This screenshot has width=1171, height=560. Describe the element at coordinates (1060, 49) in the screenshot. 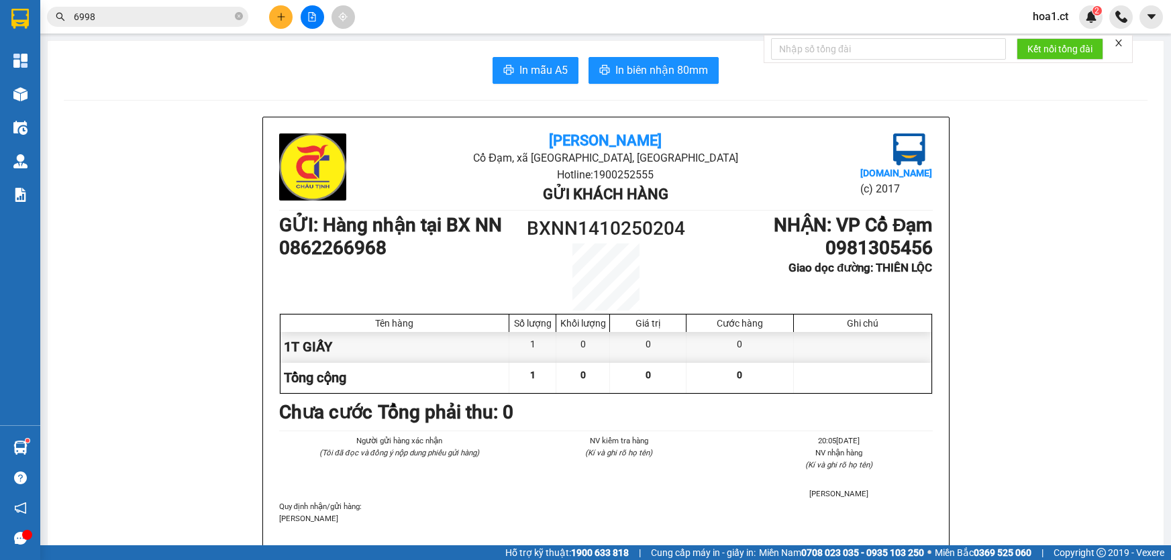

I see `button: Kết nối tổng đài` at that location.